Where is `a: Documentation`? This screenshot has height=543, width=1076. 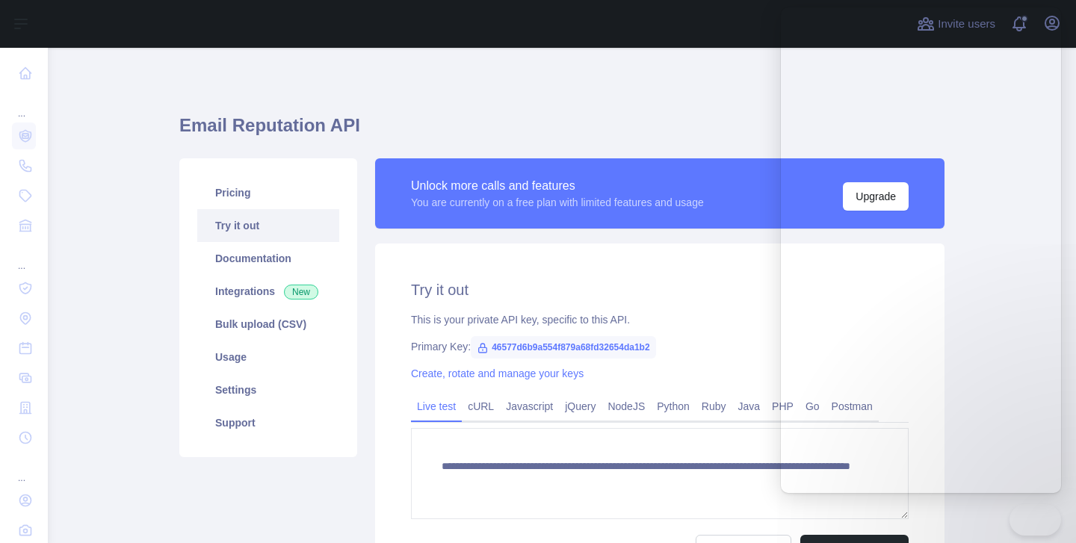 a: Documentation is located at coordinates (268, 259).